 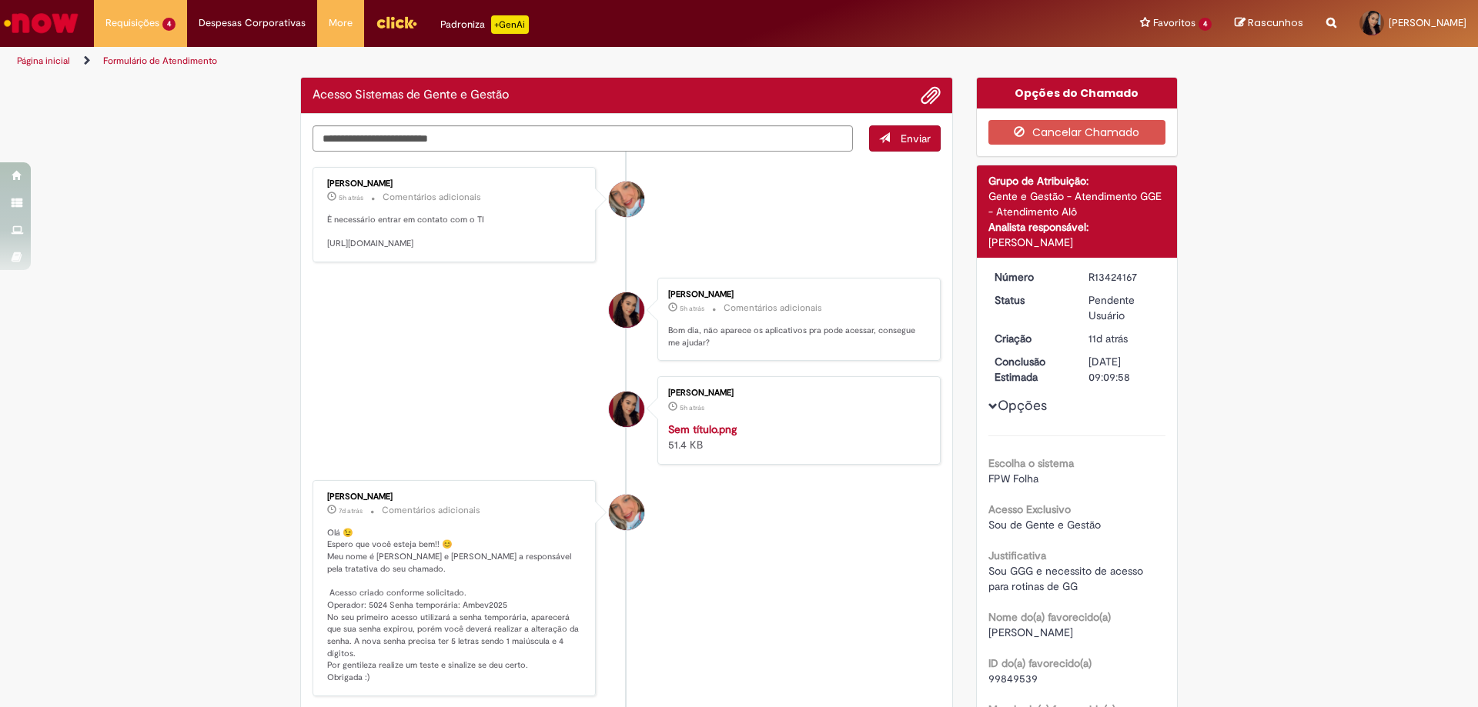 What do you see at coordinates (1269, 23) in the screenshot?
I see `a: Rascunhos` at bounding box center [1269, 23].